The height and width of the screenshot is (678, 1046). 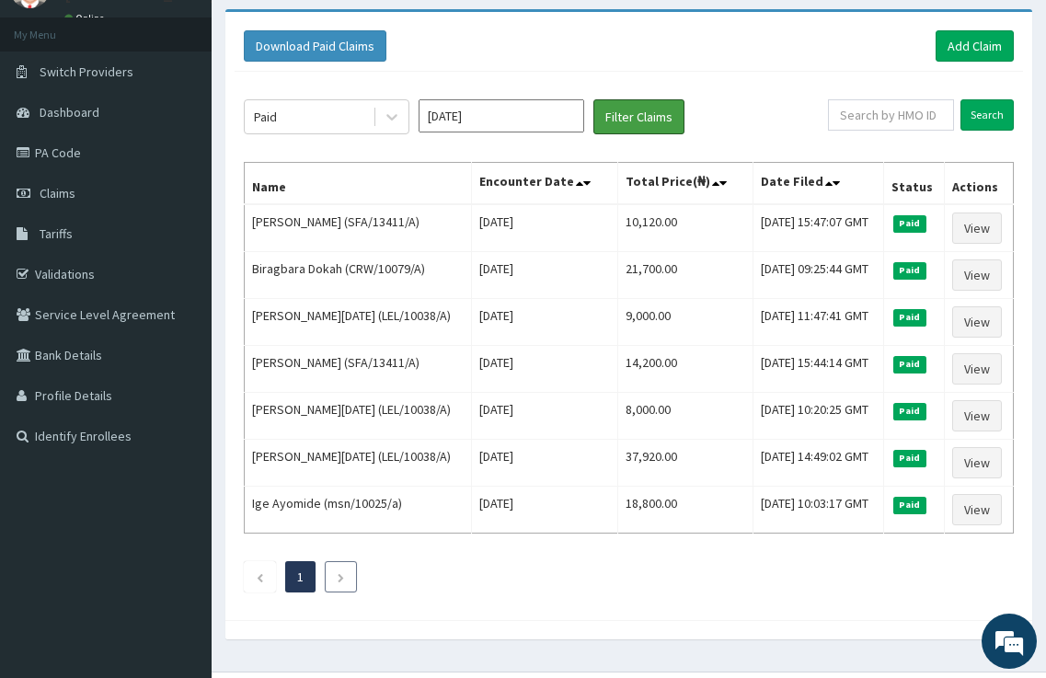 I want to click on th: Total Price(₦), so click(x=684, y=184).